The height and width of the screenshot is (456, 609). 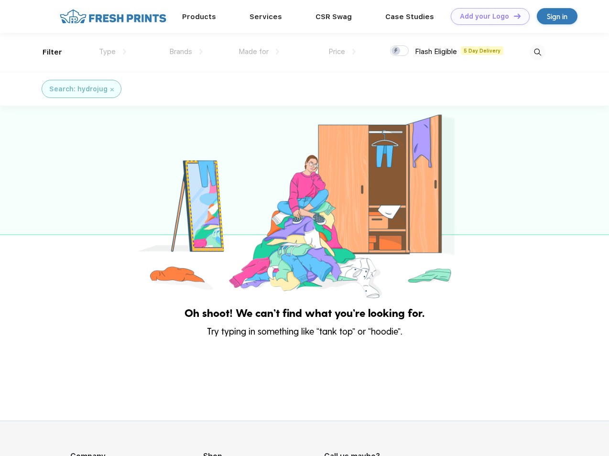 What do you see at coordinates (518, 16) in the screenshot?
I see `img: DT` at bounding box center [518, 16].